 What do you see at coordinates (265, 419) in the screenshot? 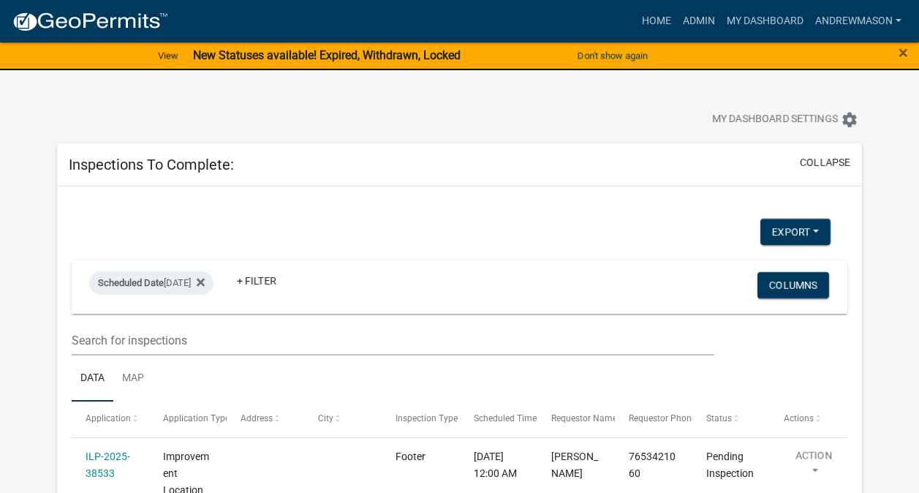
I see `datatable-header-cell: Address` at bounding box center [265, 419].